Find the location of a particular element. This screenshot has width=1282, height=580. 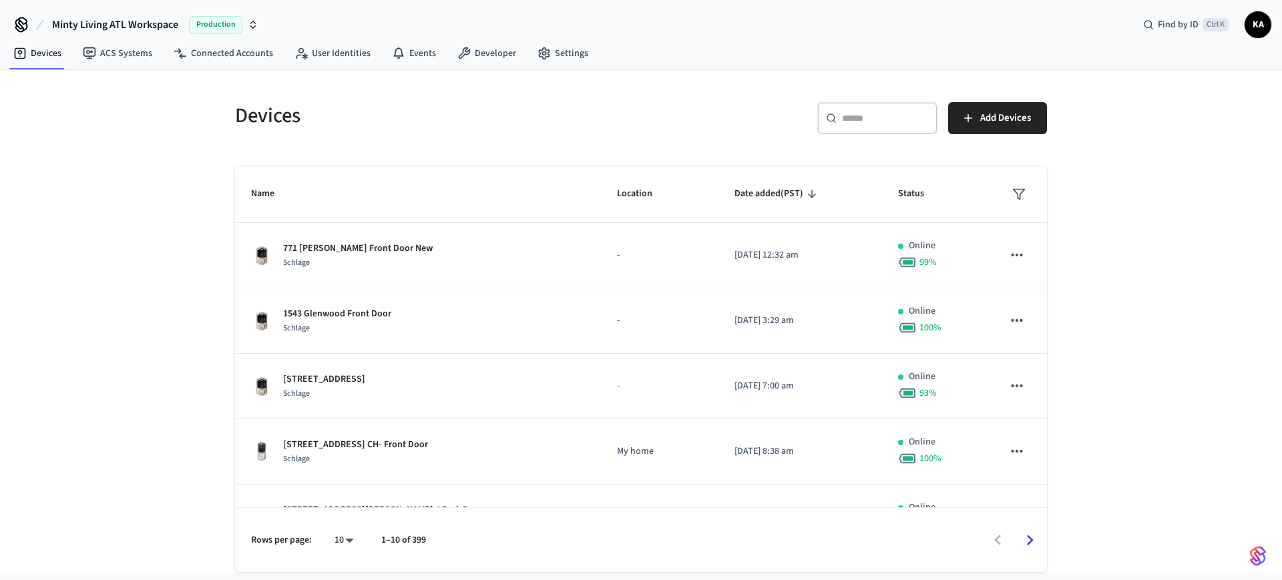

span: Status is located at coordinates (919, 194).